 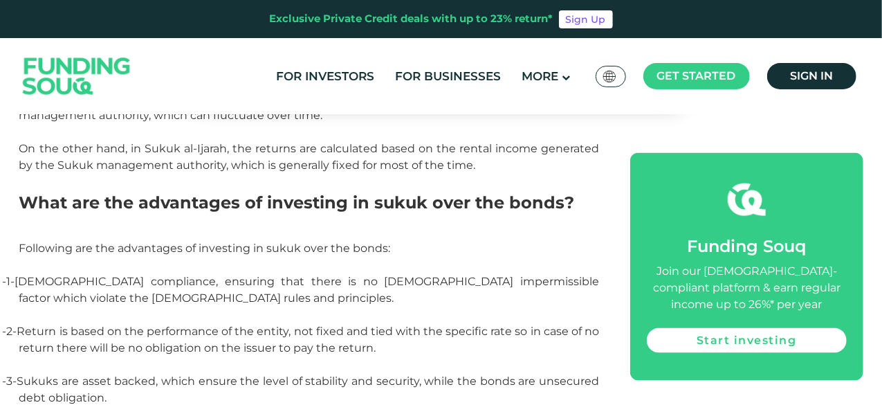 I want to click on span: There are different types of Sukuk, with the returns of some based on profit-sharing, while other..., so click(x=309, y=82).